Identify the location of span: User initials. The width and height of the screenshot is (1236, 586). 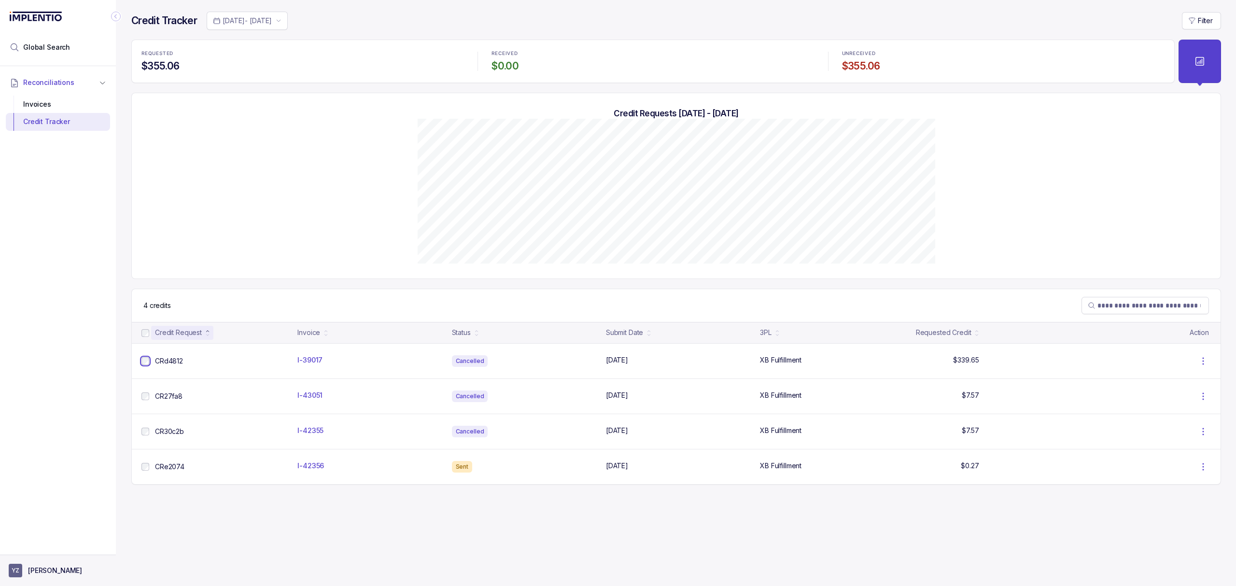
(15, 570).